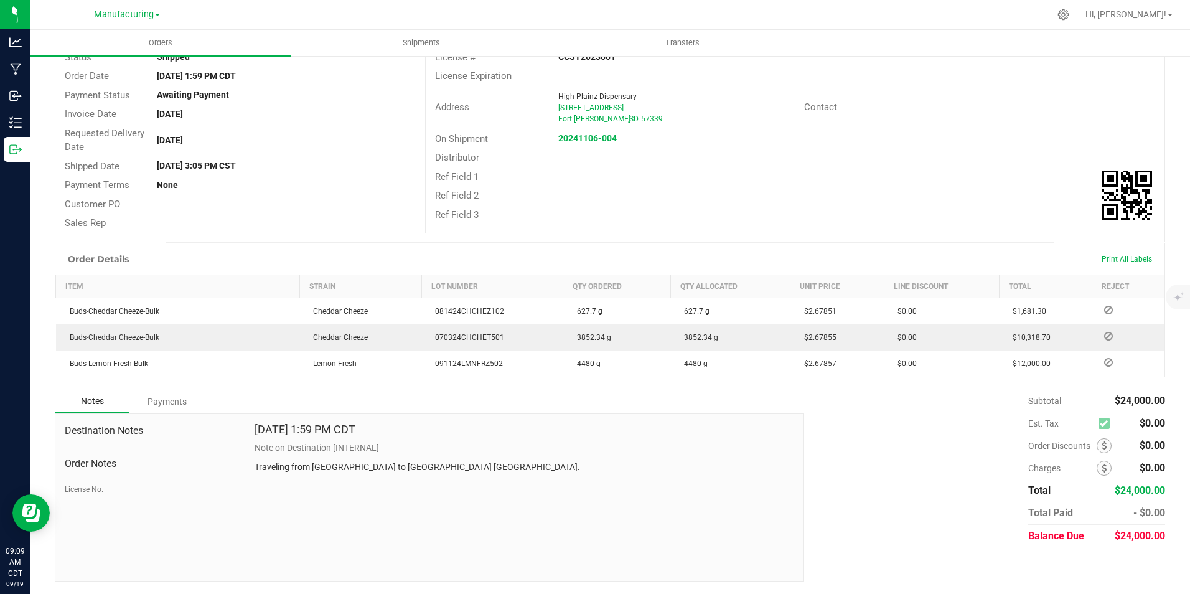  Describe the element at coordinates (15, 562) in the screenshot. I see `p: 09:09 AM CDT` at that location.